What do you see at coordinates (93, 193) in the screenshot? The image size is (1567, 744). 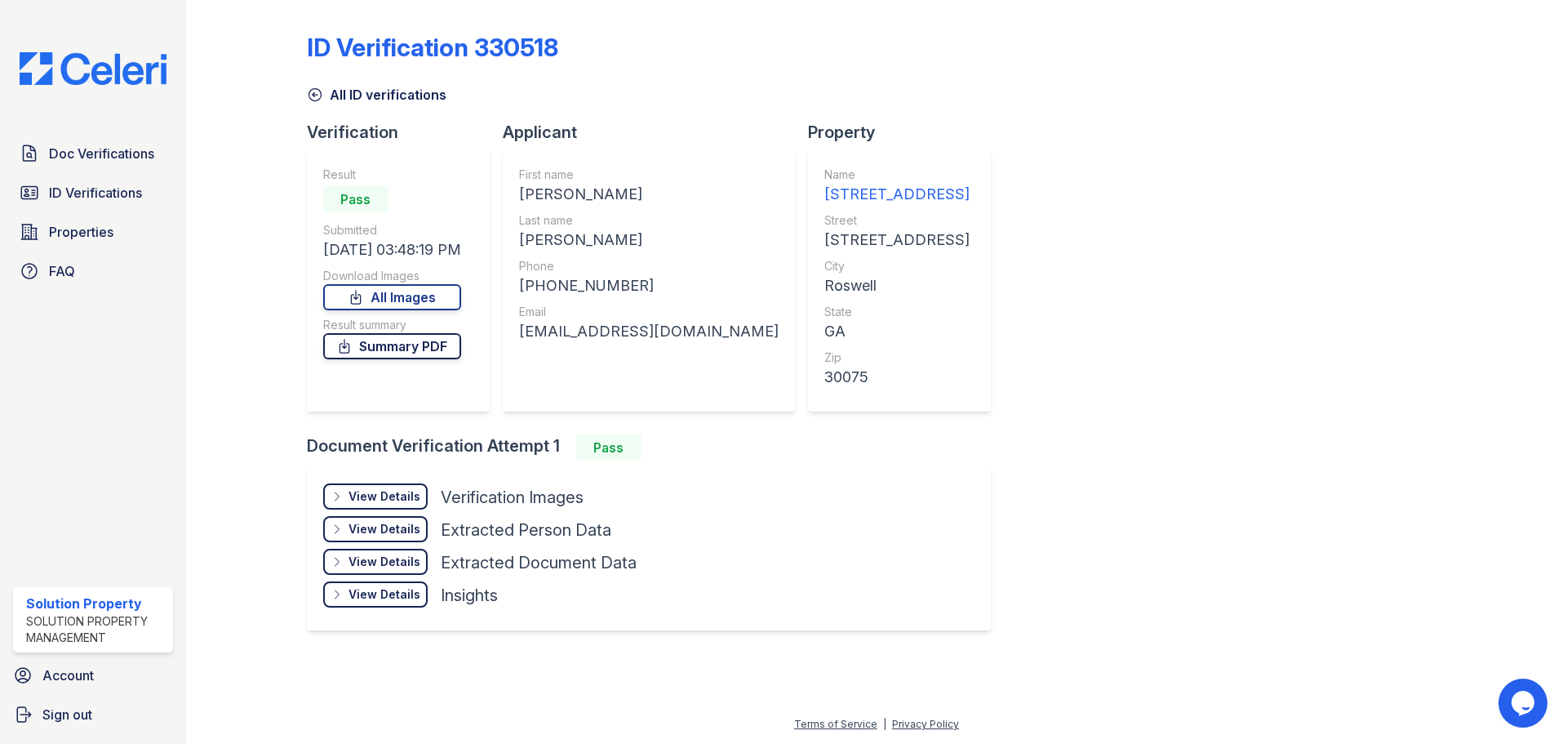 I see `a: ID Verifications` at bounding box center [93, 193].